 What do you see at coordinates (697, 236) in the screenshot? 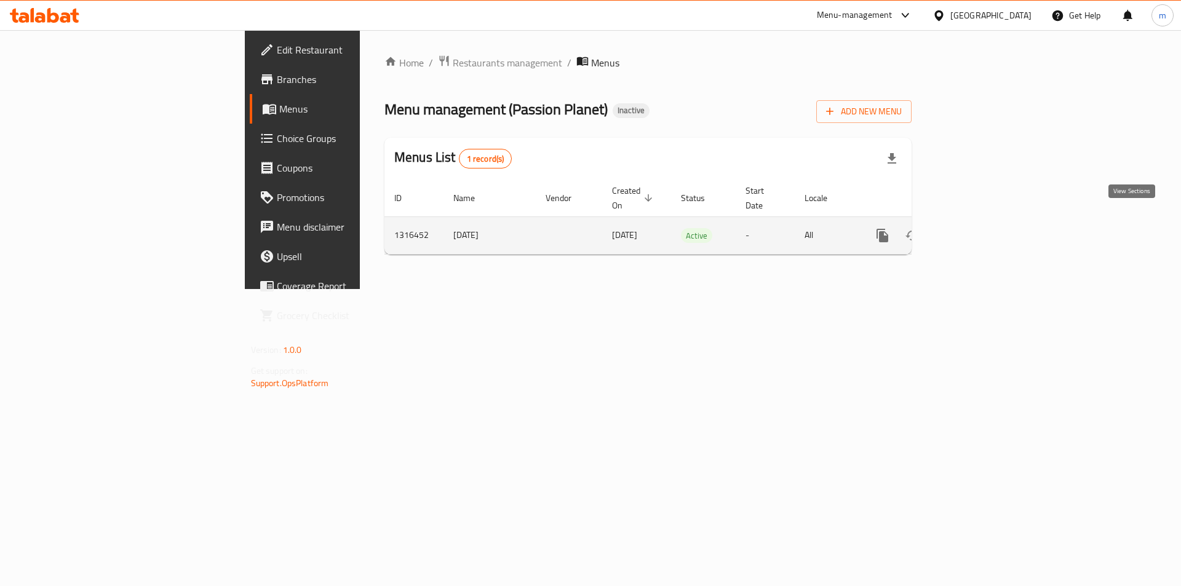
I see `span: Active` at bounding box center [697, 236].